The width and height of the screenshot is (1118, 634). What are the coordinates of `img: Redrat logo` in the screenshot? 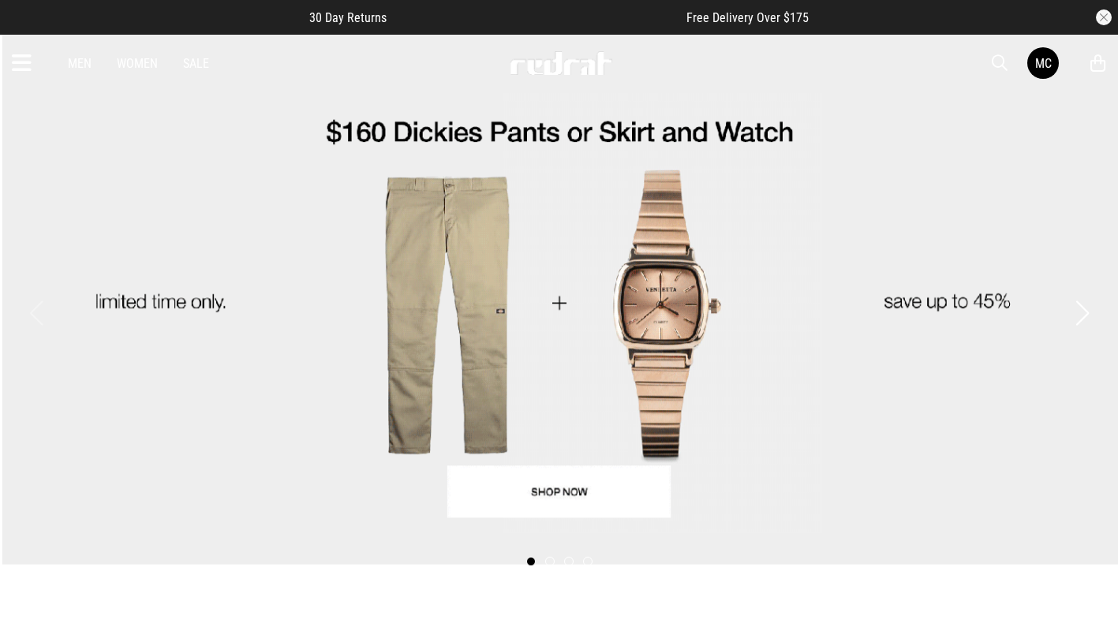 It's located at (561, 63).